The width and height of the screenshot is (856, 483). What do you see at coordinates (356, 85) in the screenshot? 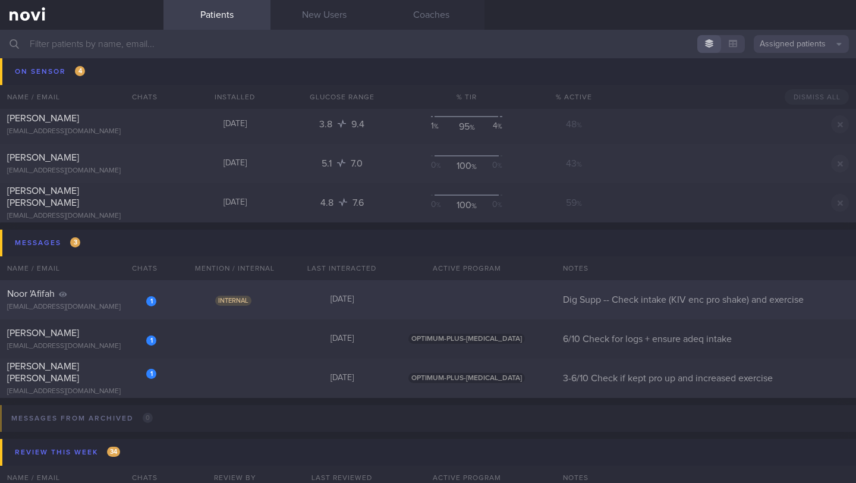
I see `span: 12.6` at bounding box center [356, 85].